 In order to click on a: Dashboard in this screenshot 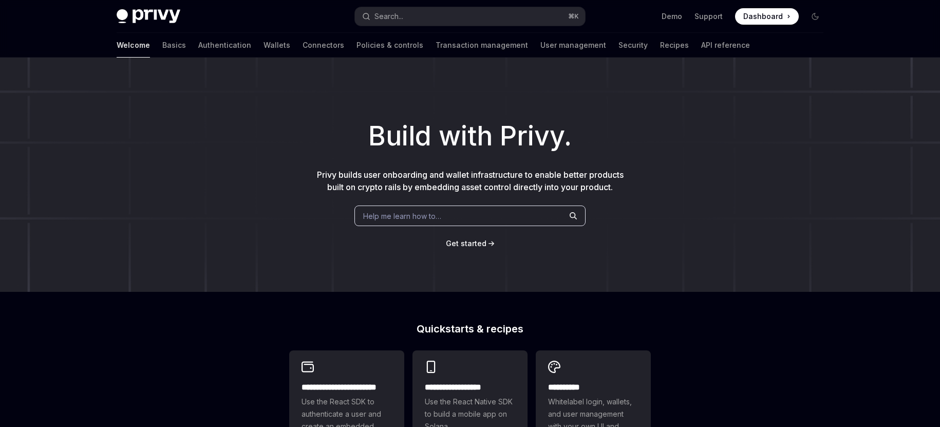, I will do `click(767, 16)`.